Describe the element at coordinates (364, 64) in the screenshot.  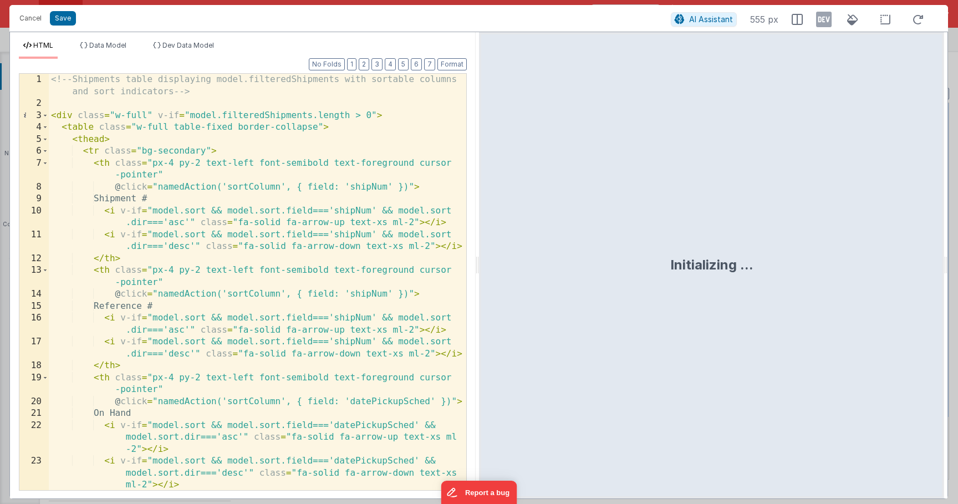
I see `button: 2` at that location.